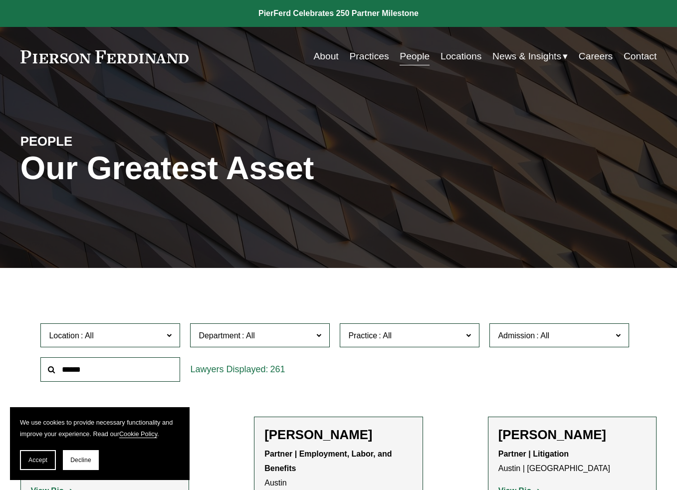 The height and width of the screenshot is (490, 677). What do you see at coordinates (100, 141) in the screenshot?
I see `h4: PEOPLE` at bounding box center [100, 141].